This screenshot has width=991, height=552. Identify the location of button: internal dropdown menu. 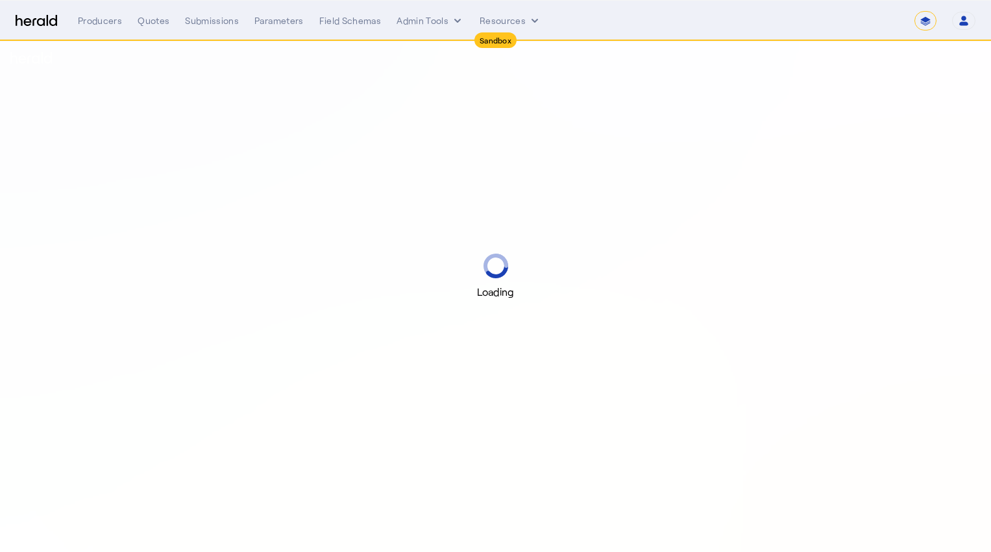
(430, 21).